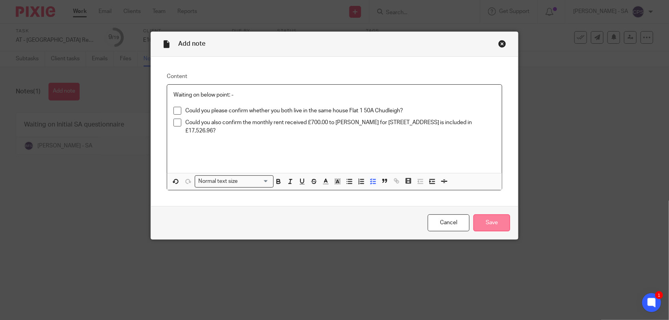 The image size is (669, 320). I want to click on span: Add note, so click(192, 44).